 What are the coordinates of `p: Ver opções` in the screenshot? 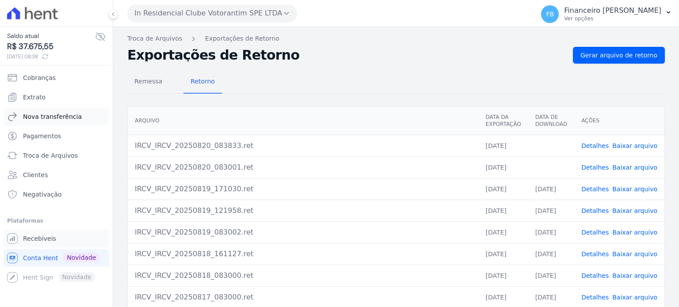 It's located at (612, 19).